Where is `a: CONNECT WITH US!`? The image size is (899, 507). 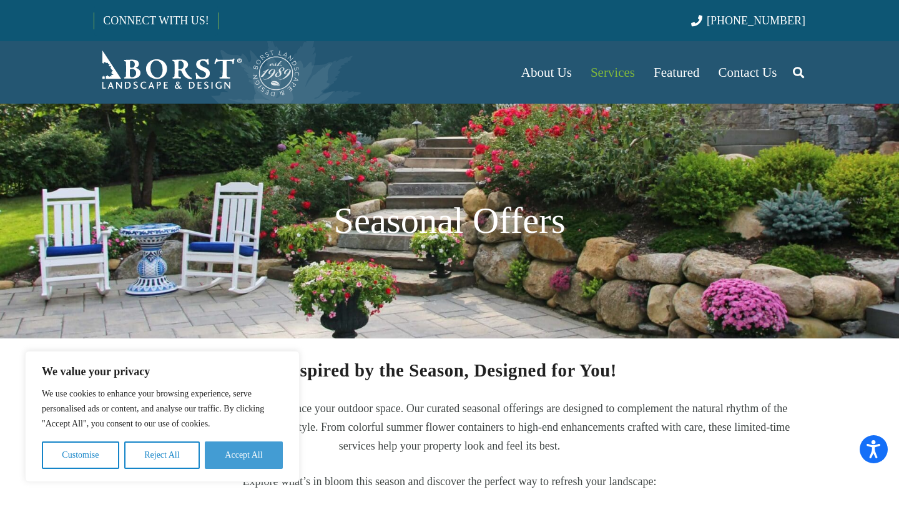
a: CONNECT WITH US! is located at coordinates (155, 21).